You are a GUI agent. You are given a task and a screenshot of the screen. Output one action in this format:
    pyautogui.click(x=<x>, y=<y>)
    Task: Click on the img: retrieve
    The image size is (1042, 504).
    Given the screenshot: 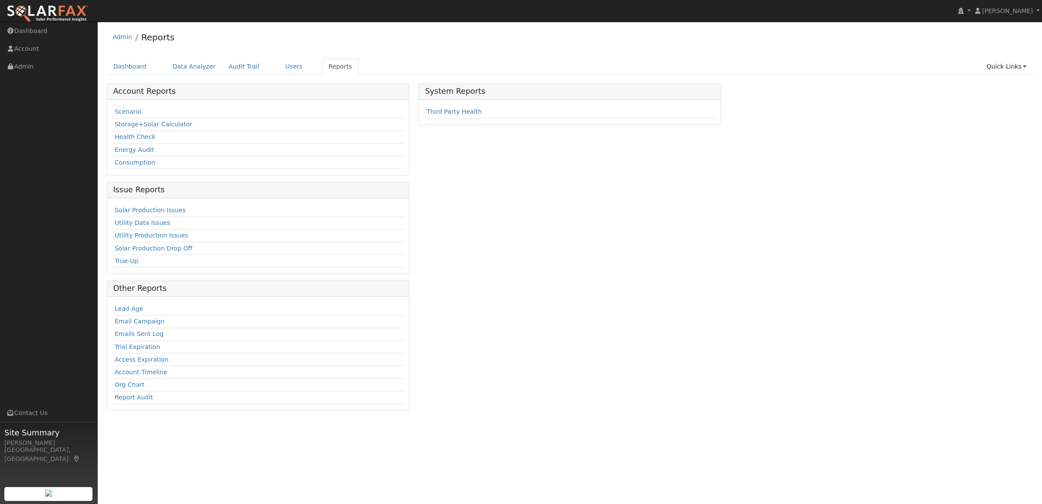 What is the action you would take?
    pyautogui.click(x=49, y=493)
    